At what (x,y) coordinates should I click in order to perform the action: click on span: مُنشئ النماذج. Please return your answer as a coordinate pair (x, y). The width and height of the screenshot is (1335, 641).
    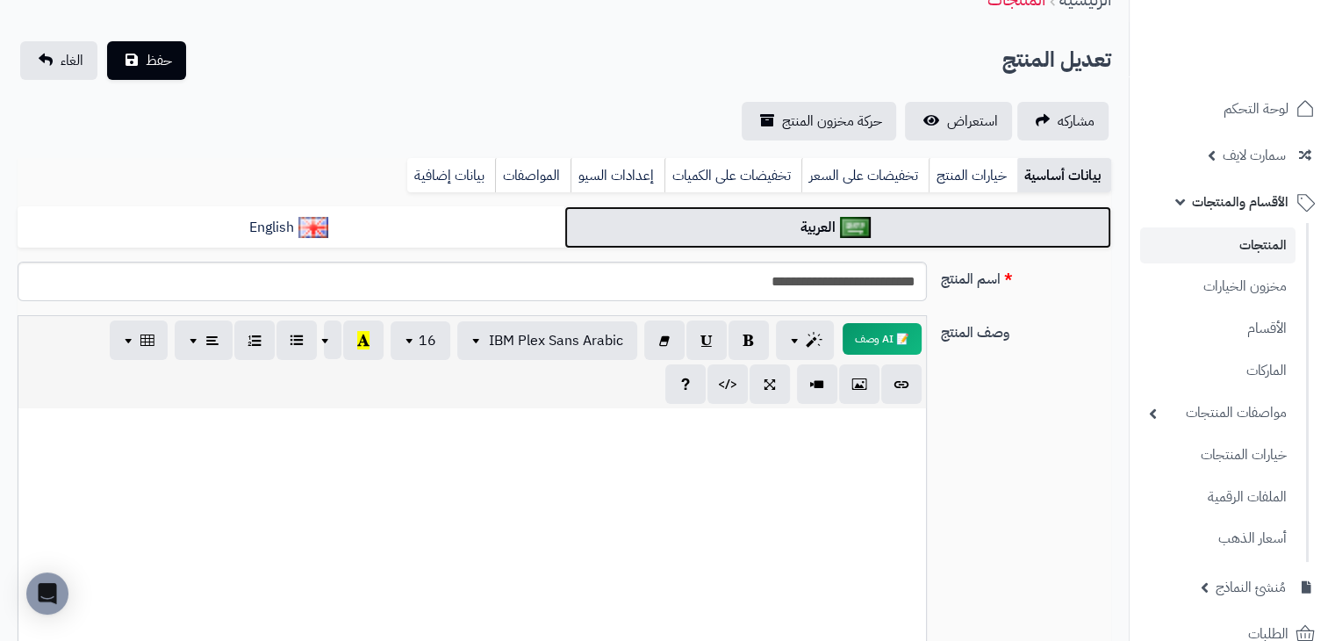
    Looking at the image, I should click on (1250, 587).